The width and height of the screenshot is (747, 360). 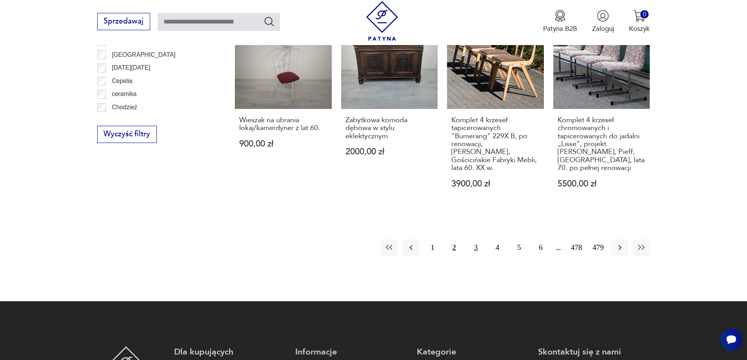 What do you see at coordinates (454, 248) in the screenshot?
I see `button: 2` at bounding box center [454, 248].